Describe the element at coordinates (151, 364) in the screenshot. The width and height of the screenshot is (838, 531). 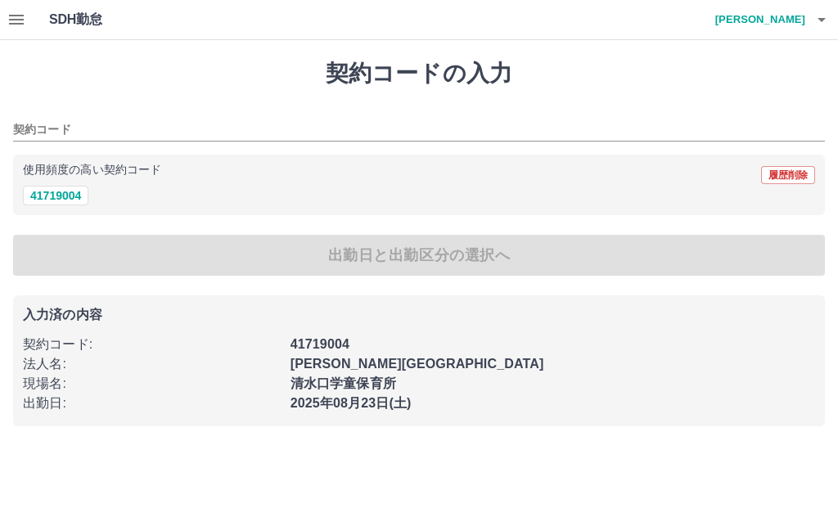
I see `p: 法人名 :` at that location.